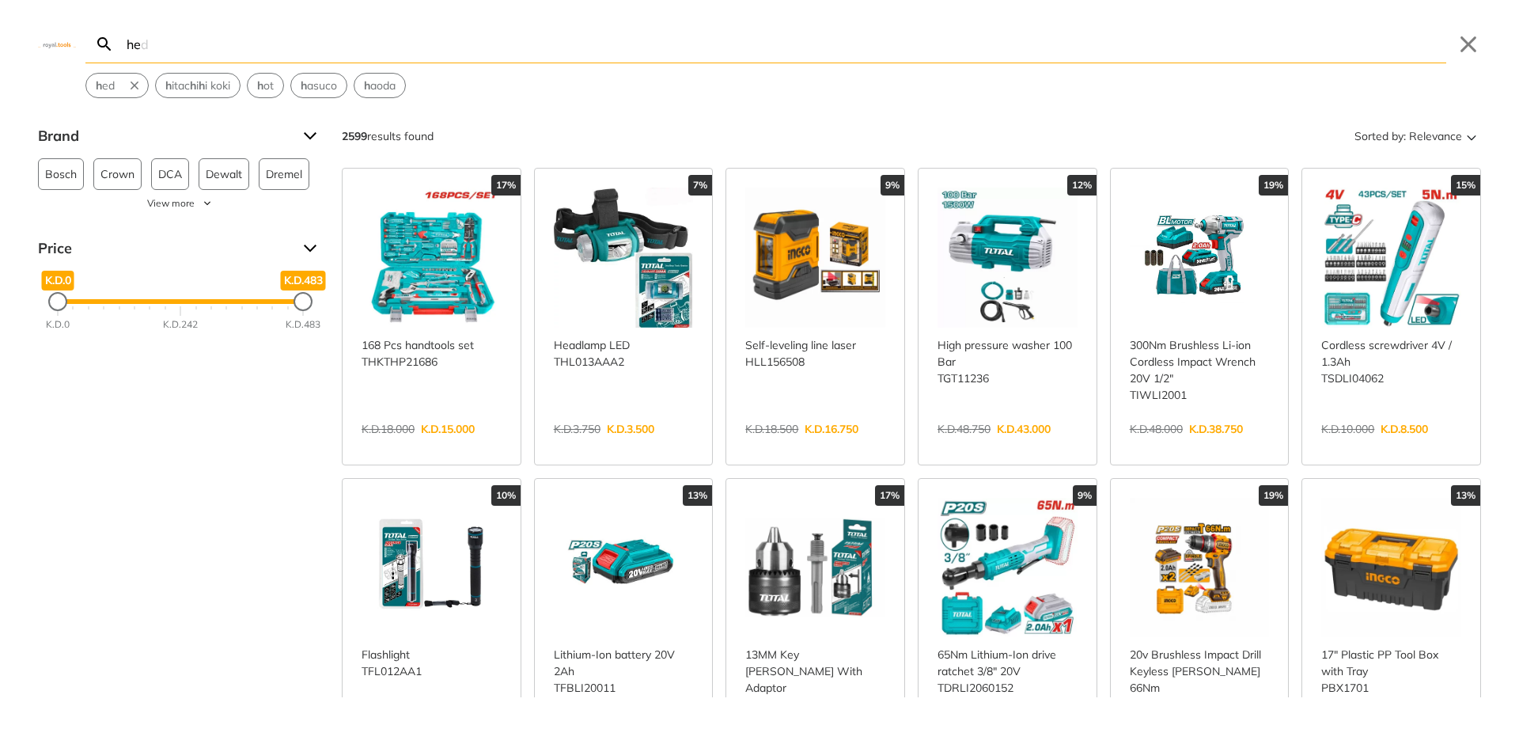  Describe the element at coordinates (198, 85) in the screenshot. I see `div: Suggestion: hitachi hi koki` at that location.